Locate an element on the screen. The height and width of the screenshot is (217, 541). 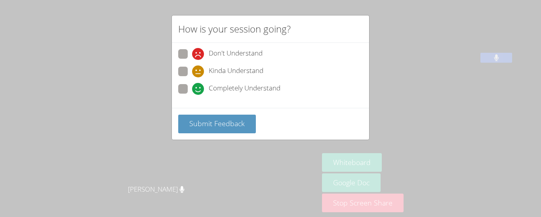
span: Don't Understand is located at coordinates (236, 54).